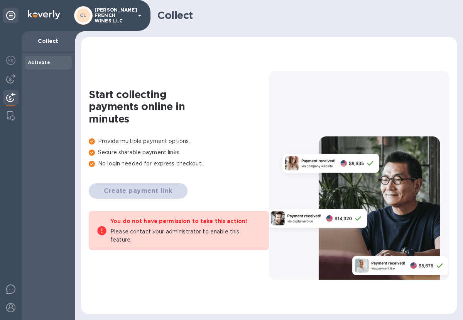 The height and width of the screenshot is (320, 463). What do you see at coordinates (83, 15) in the screenshot?
I see `b: CL` at bounding box center [83, 15].